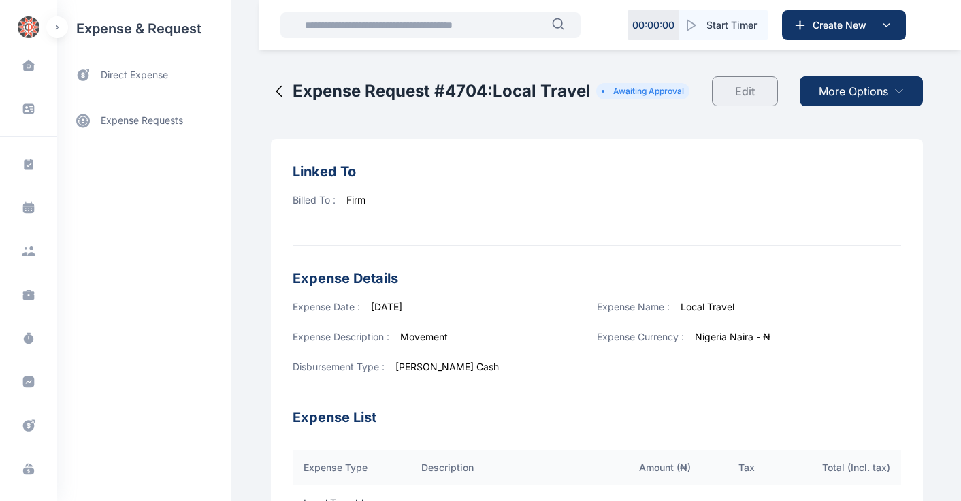 The image size is (961, 501). What do you see at coordinates (314, 199) in the screenshot?
I see `span: Billed To :` at bounding box center [314, 199].